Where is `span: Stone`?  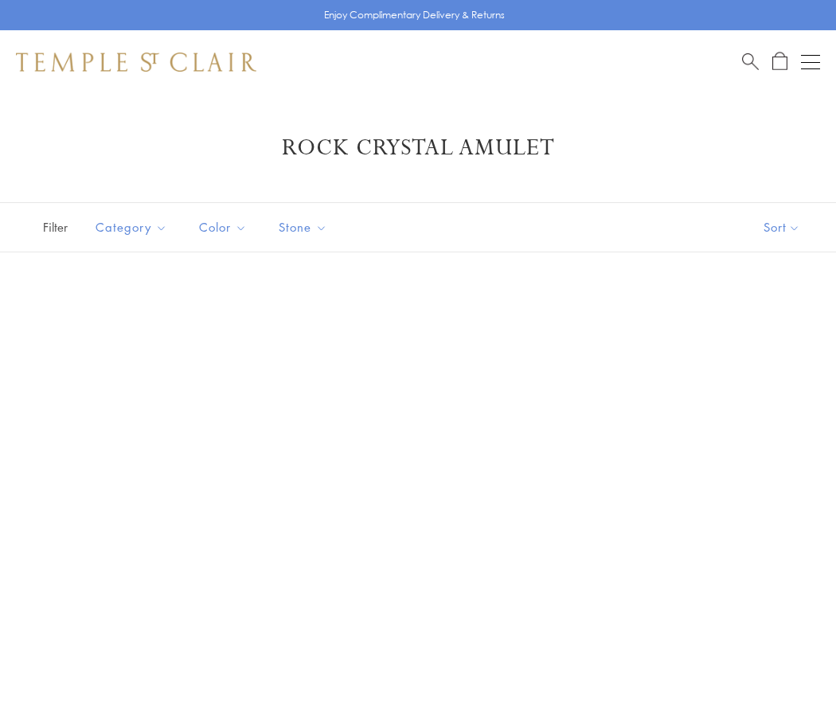
span: Stone is located at coordinates (305, 227).